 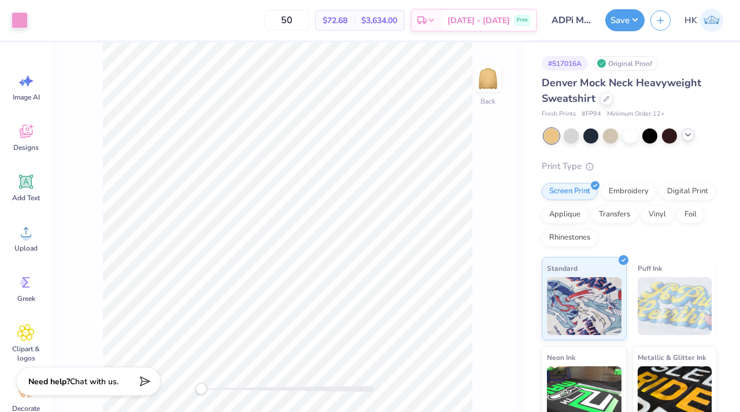 I want to click on div: Rhinestones, so click(x=569, y=238).